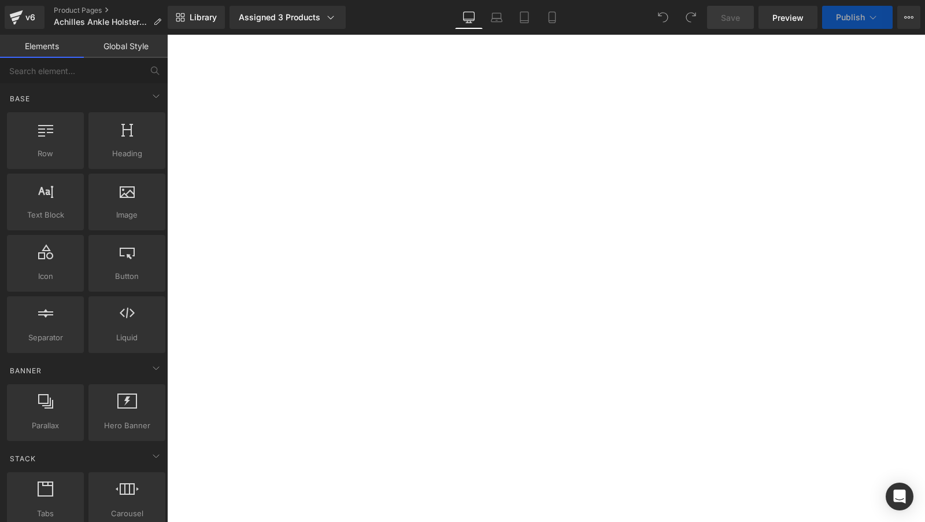 The image size is (925, 522). I want to click on a: New Library, so click(196, 17).